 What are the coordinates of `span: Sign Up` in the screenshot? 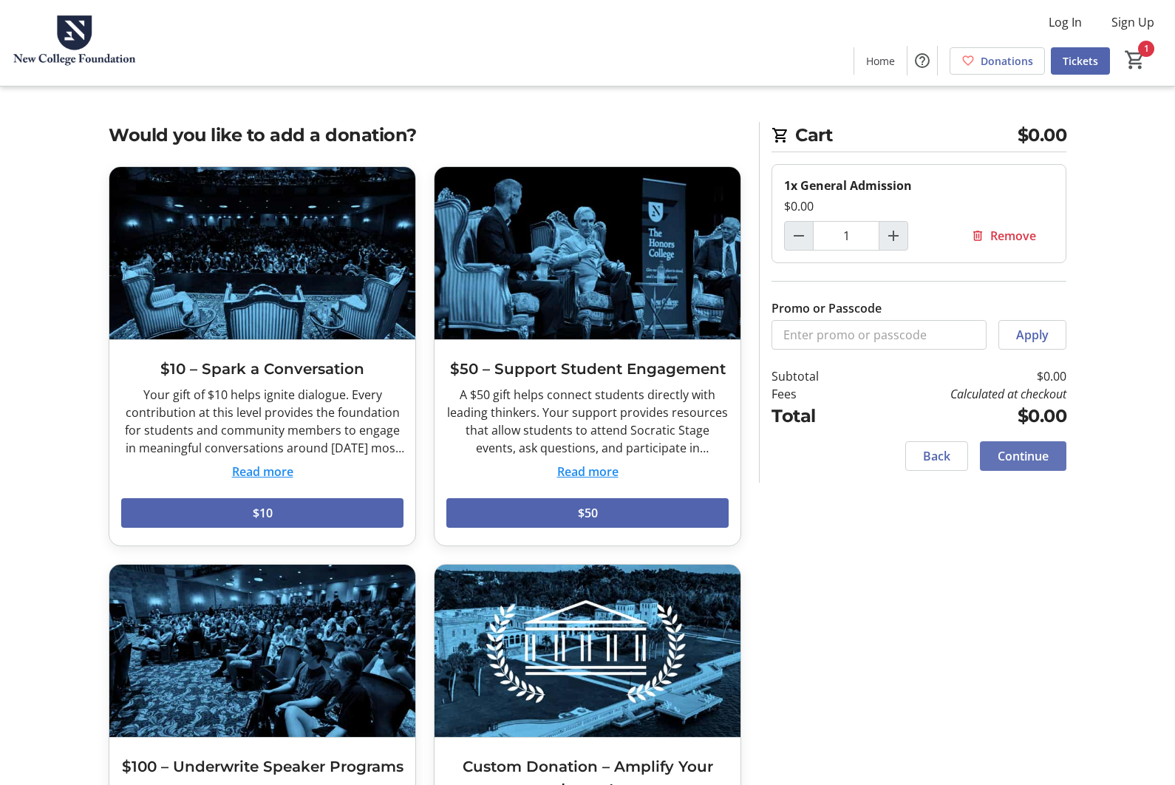 It's located at (1133, 22).